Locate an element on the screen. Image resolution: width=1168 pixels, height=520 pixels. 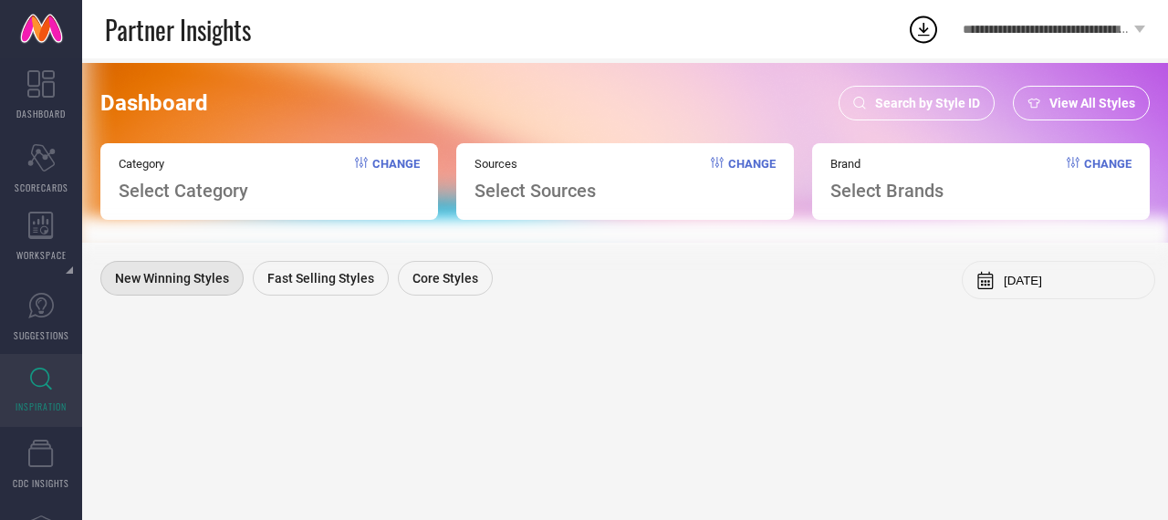
span: DASHBOARD is located at coordinates (41, 113).